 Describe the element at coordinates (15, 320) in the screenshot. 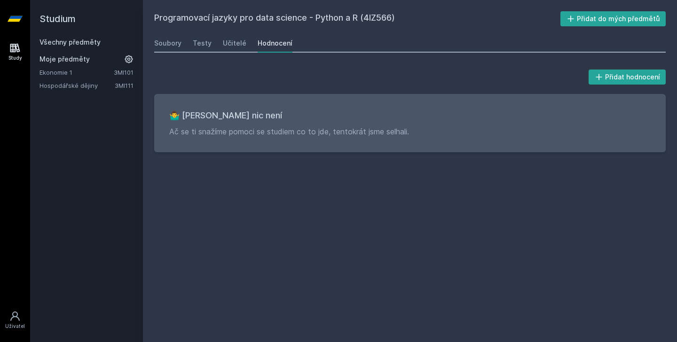

I see `a: Uživatel` at that location.